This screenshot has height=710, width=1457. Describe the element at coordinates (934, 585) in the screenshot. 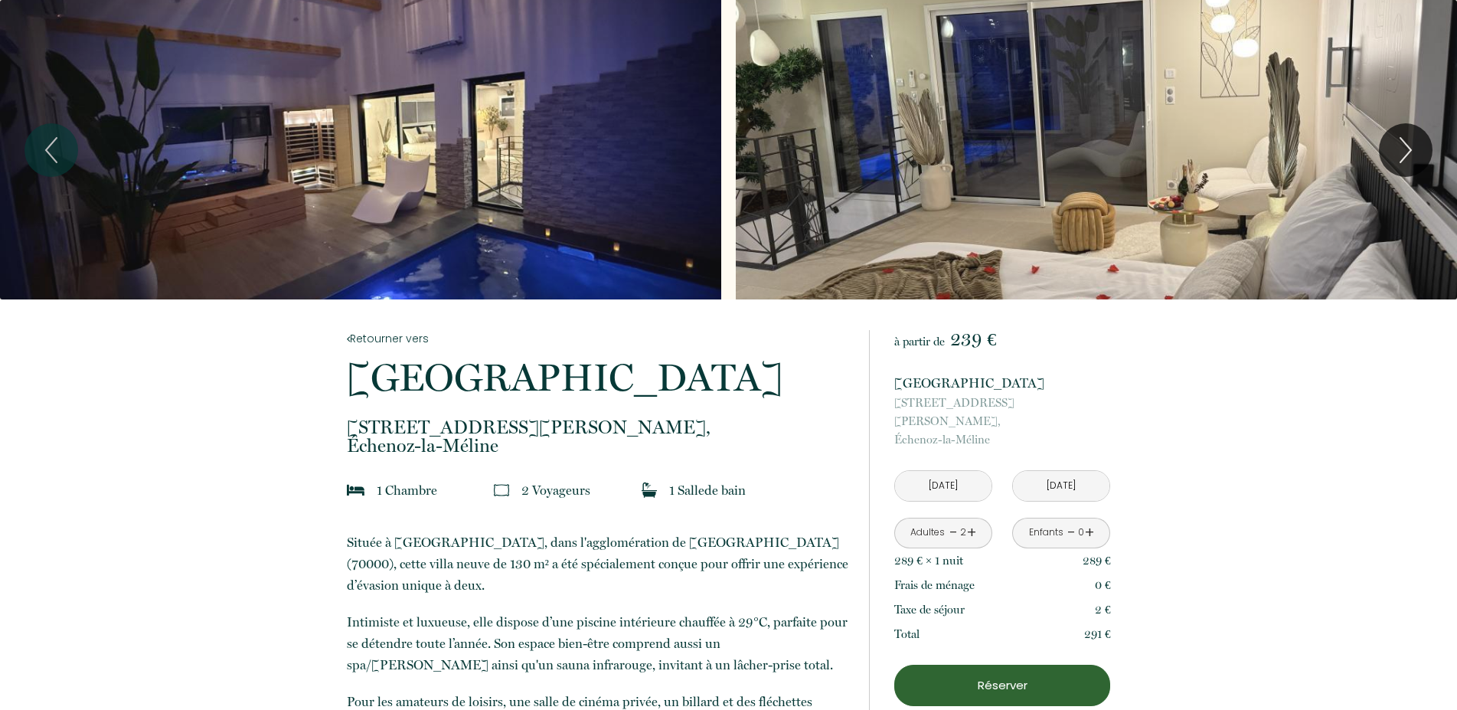

I see `p: Frais de ménage` at that location.